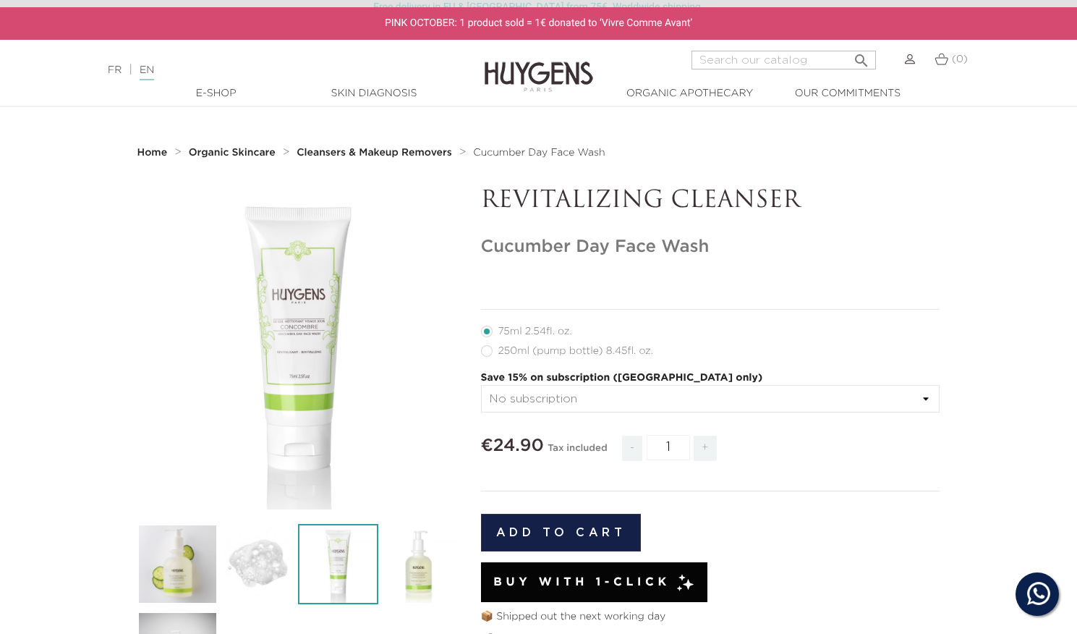 The image size is (1077, 634). What do you see at coordinates (375, 153) in the screenshot?
I see `a: Cleansers & Makeup Removers` at bounding box center [375, 153].